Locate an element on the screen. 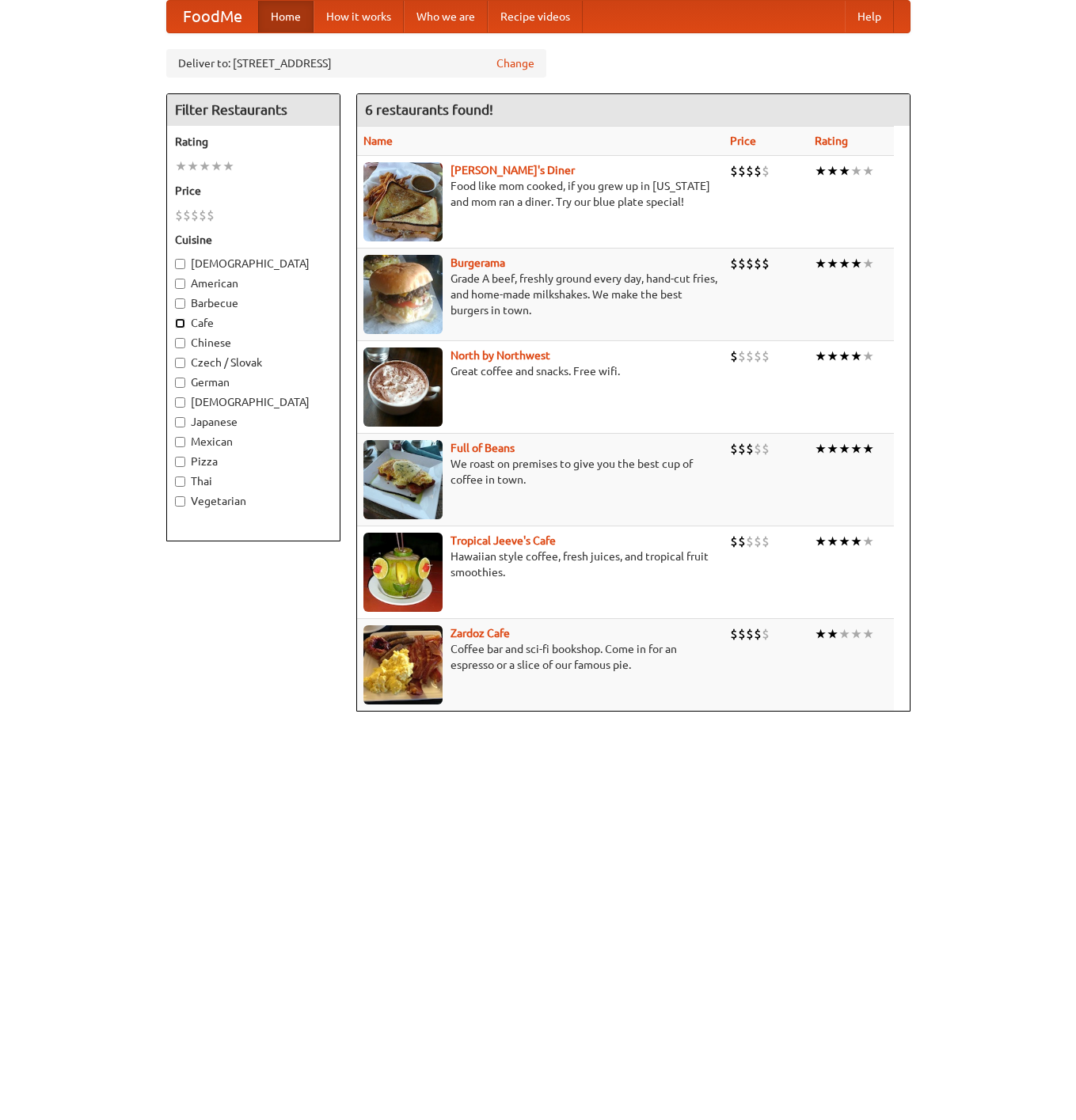 The image size is (1076, 1120). p: Coffee bar and sci-fi bookshop. Come in for an espresso or a slice of our famous pie. is located at coordinates (540, 657).